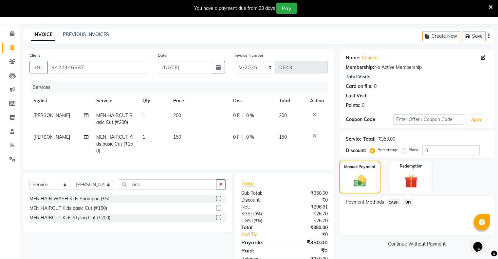  What do you see at coordinates (154, 101) in the screenshot?
I see `th: Qty` at bounding box center [154, 101].